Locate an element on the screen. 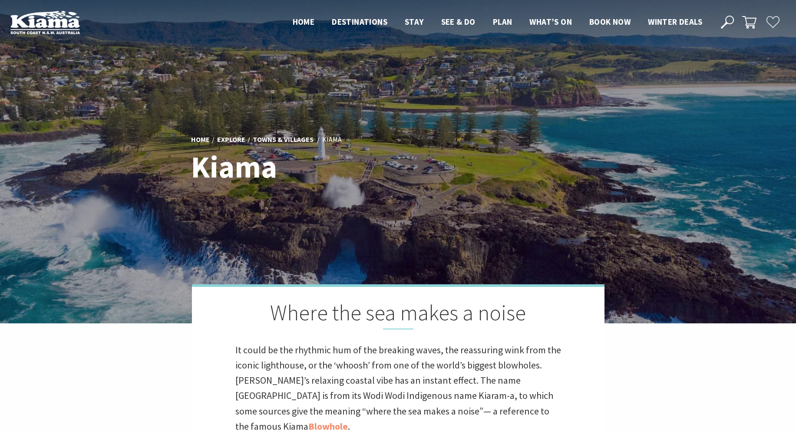 This screenshot has width=796, height=431. span: Book now is located at coordinates (610, 22).